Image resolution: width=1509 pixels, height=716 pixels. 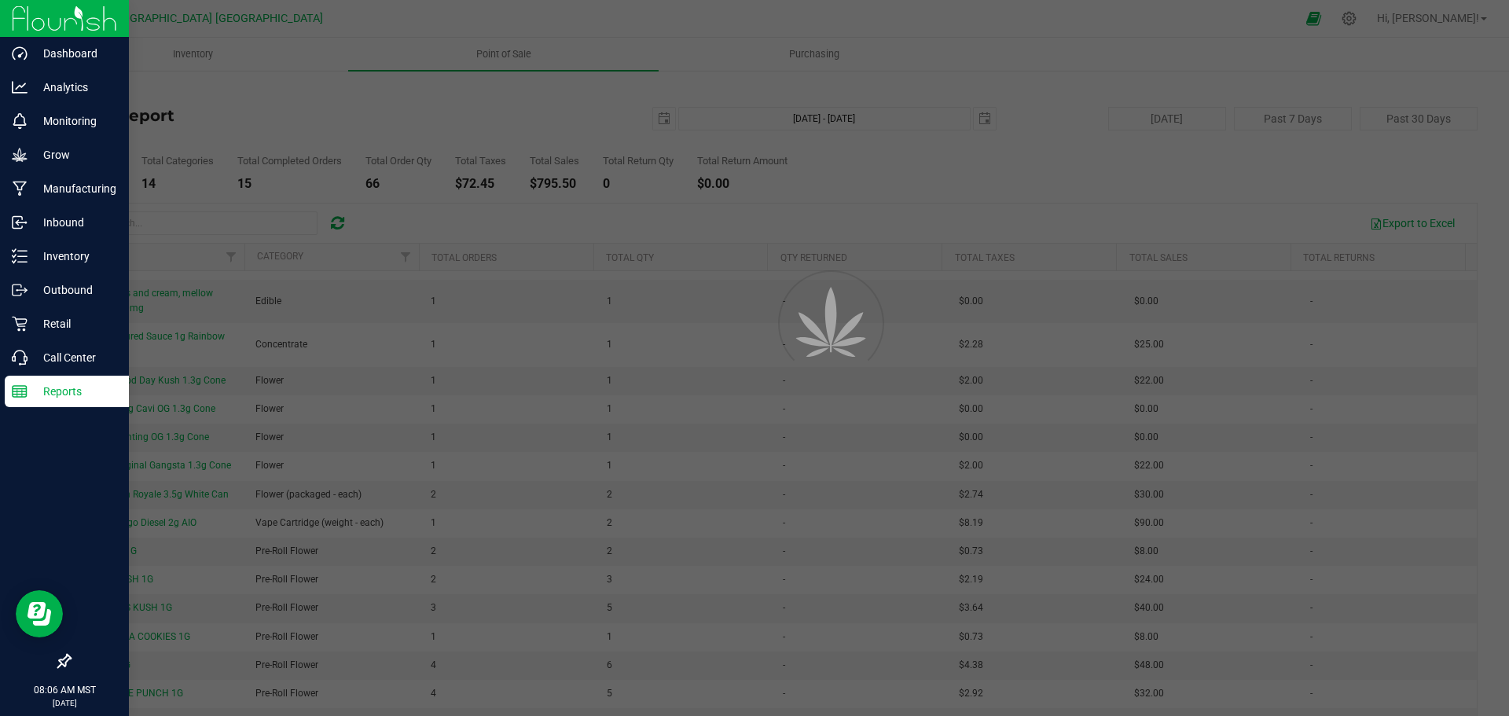 What do you see at coordinates (20, 222) in the screenshot?
I see `inline-svg: Inbound` at bounding box center [20, 222].